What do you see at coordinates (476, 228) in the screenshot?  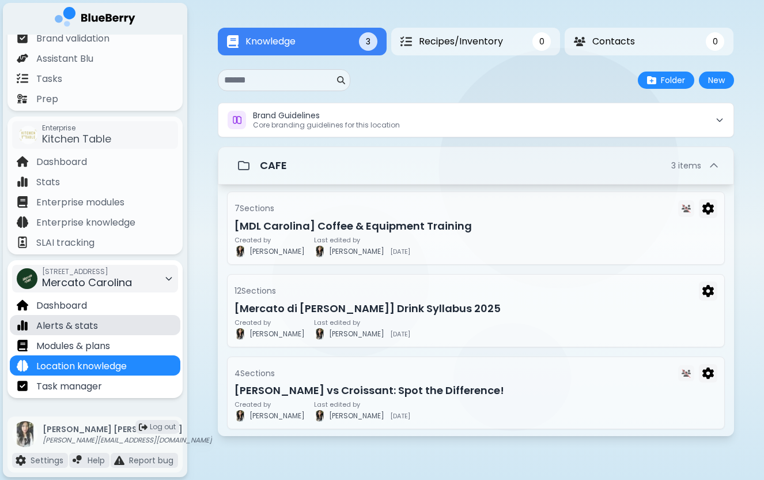 I see `div: 7SectionsEmployee access disabledMenu[MDL Carolina] Coffee & Equipment TrainingCreated byprofile ...` at bounding box center [476, 228].